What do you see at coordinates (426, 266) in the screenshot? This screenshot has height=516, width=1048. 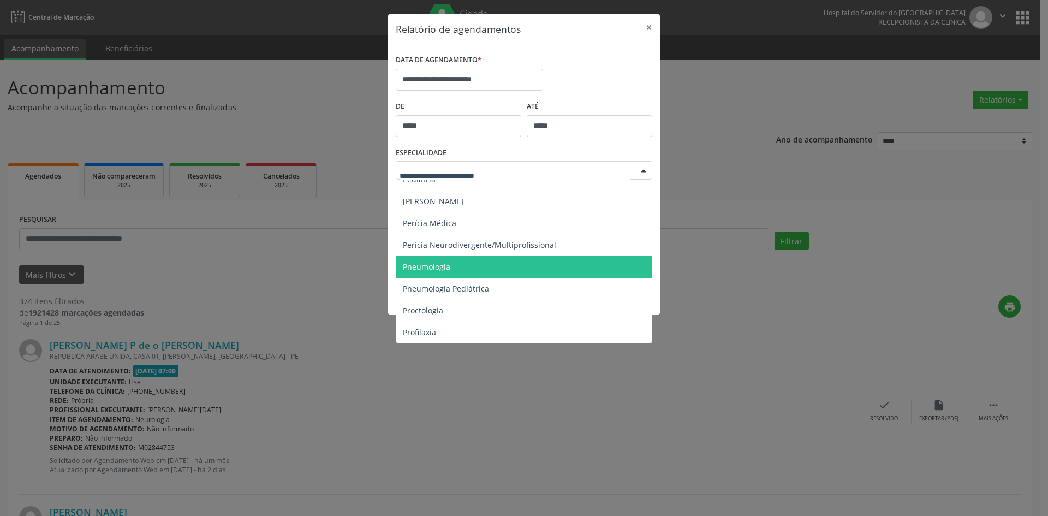 I see `span: Pneumologia` at bounding box center [426, 266].